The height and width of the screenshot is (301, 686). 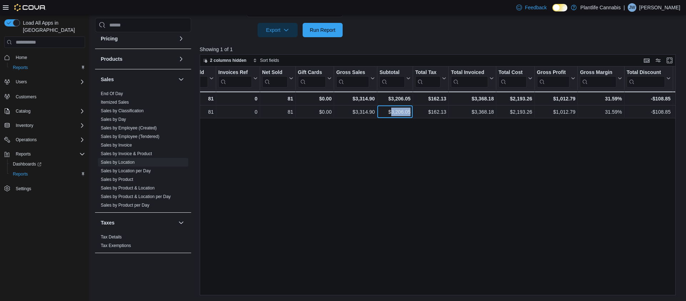 I want to click on input: Dark Mode, so click(x=560, y=8).